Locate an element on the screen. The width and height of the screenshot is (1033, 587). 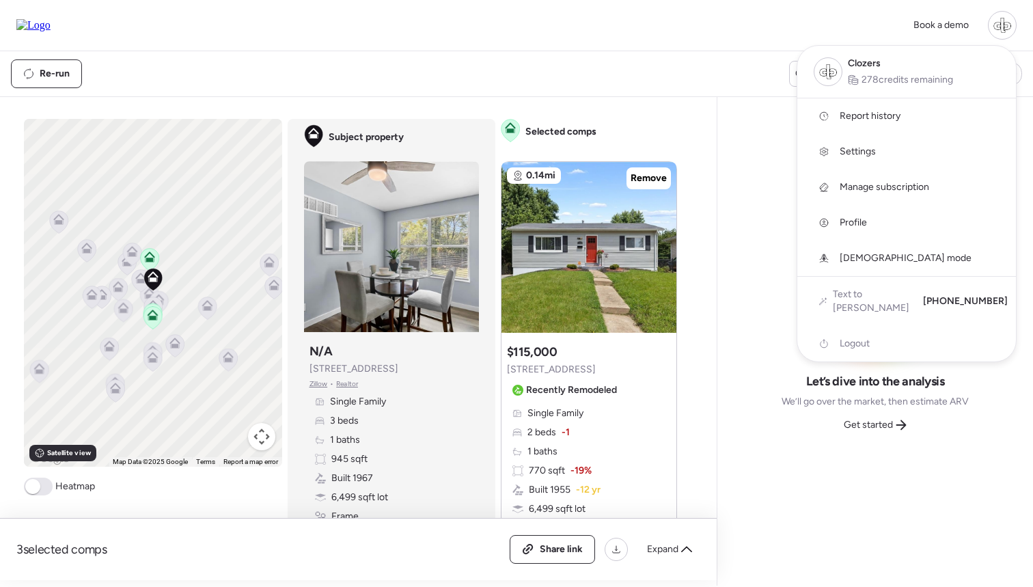
a: Report history is located at coordinates (906, 116).